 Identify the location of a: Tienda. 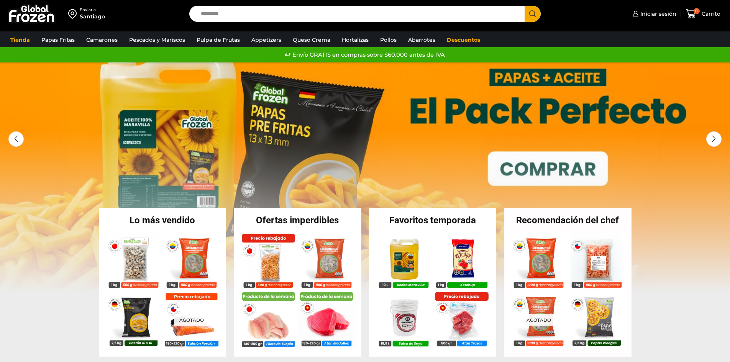
(20, 40).